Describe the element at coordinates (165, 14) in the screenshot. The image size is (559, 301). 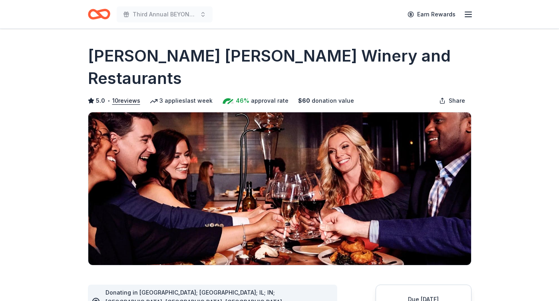
I see `span: Third Annual BEYOND BETTER; Gala` at that location.